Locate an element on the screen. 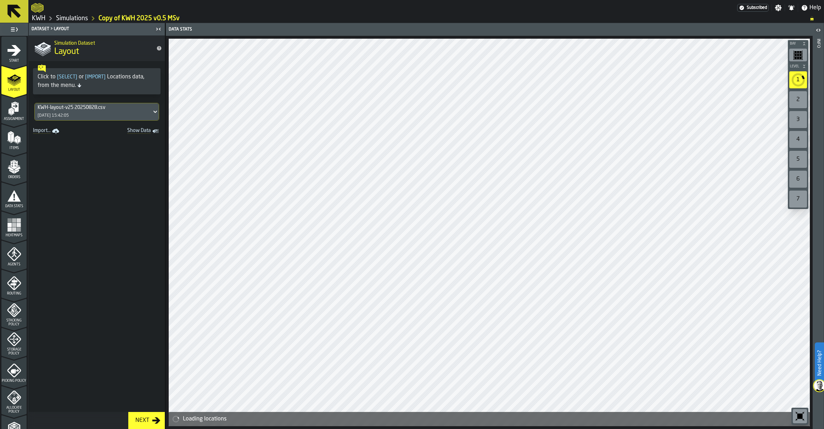 Image resolution: width=824 pixels, height=429 pixels. button: button-Next is located at coordinates (146, 420).